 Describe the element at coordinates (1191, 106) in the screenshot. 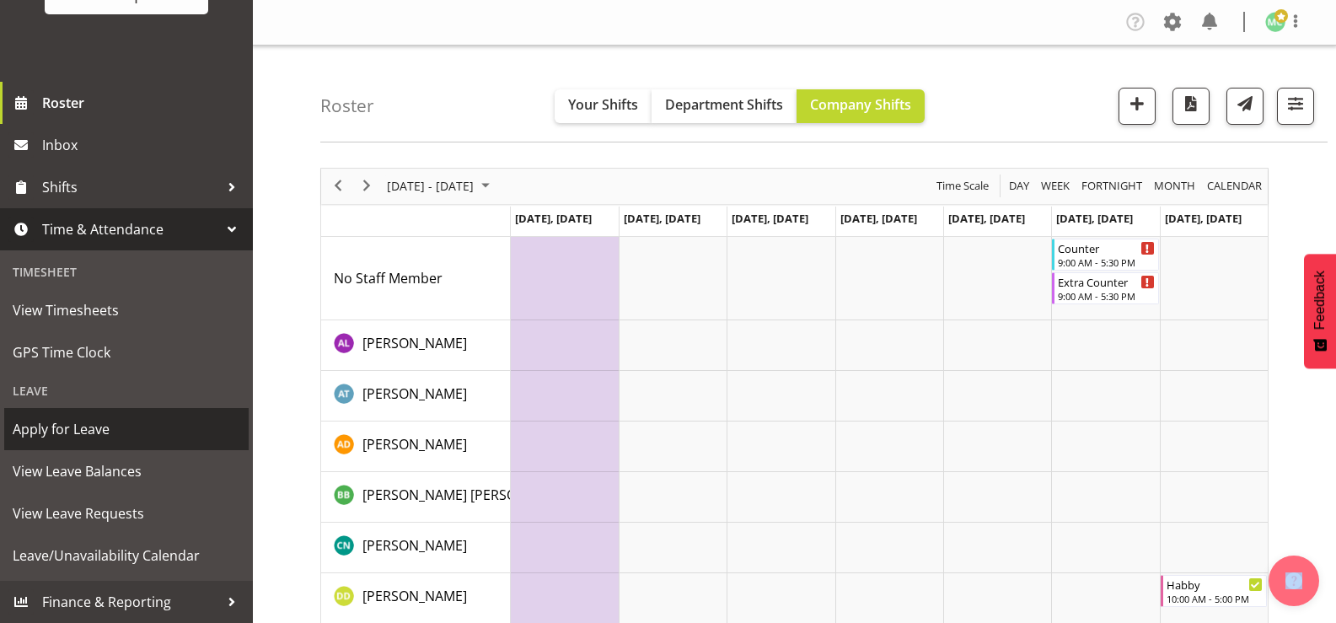

I see `button: Download a PDF of the roster according to the set date range.` at that location.